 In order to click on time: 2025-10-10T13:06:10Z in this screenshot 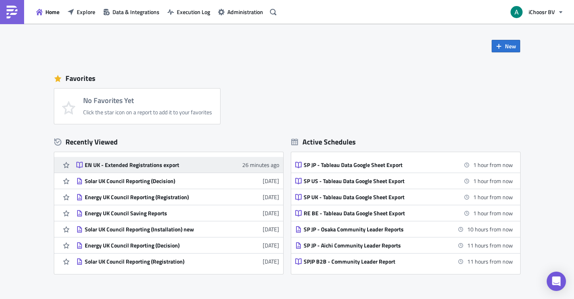, I will do `click(271, 180)`.